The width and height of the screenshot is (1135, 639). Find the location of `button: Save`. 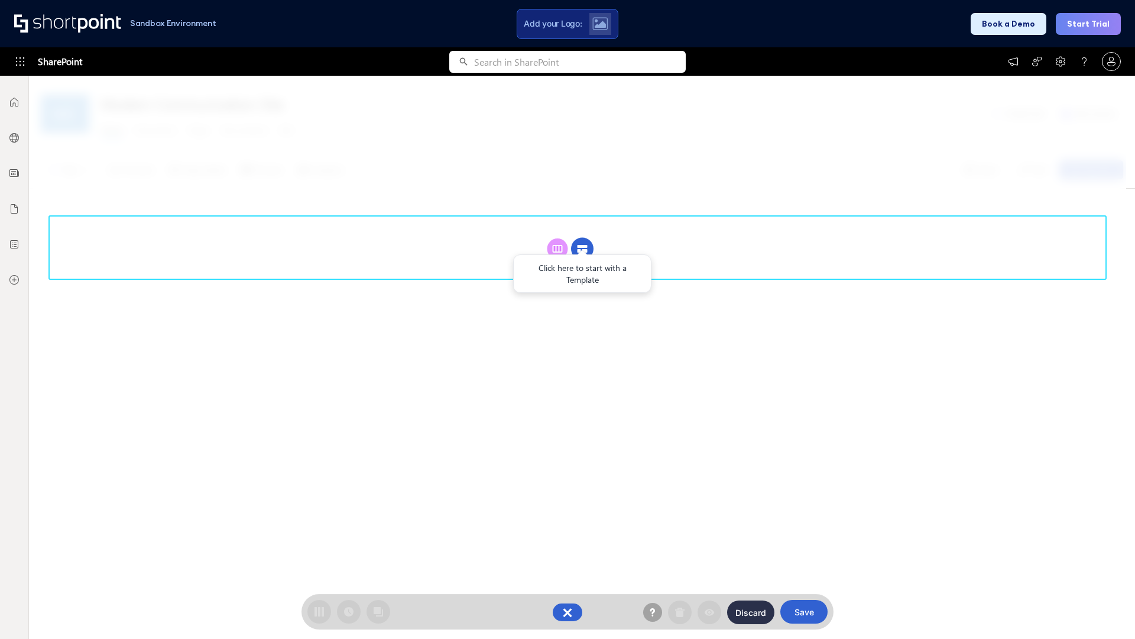

button: Save is located at coordinates (804, 611).